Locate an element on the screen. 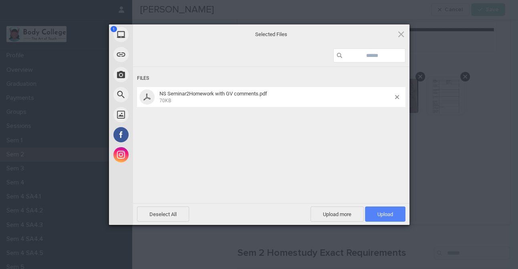 This screenshot has height=269, width=518. div: Facebook is located at coordinates (157, 135).